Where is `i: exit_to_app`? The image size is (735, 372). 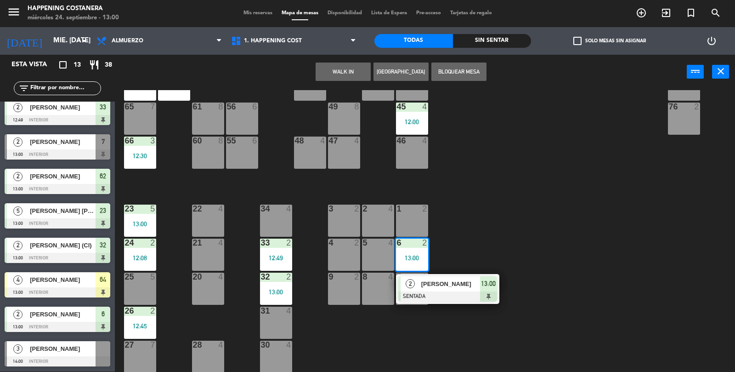
i: exit_to_app is located at coordinates (666, 13).